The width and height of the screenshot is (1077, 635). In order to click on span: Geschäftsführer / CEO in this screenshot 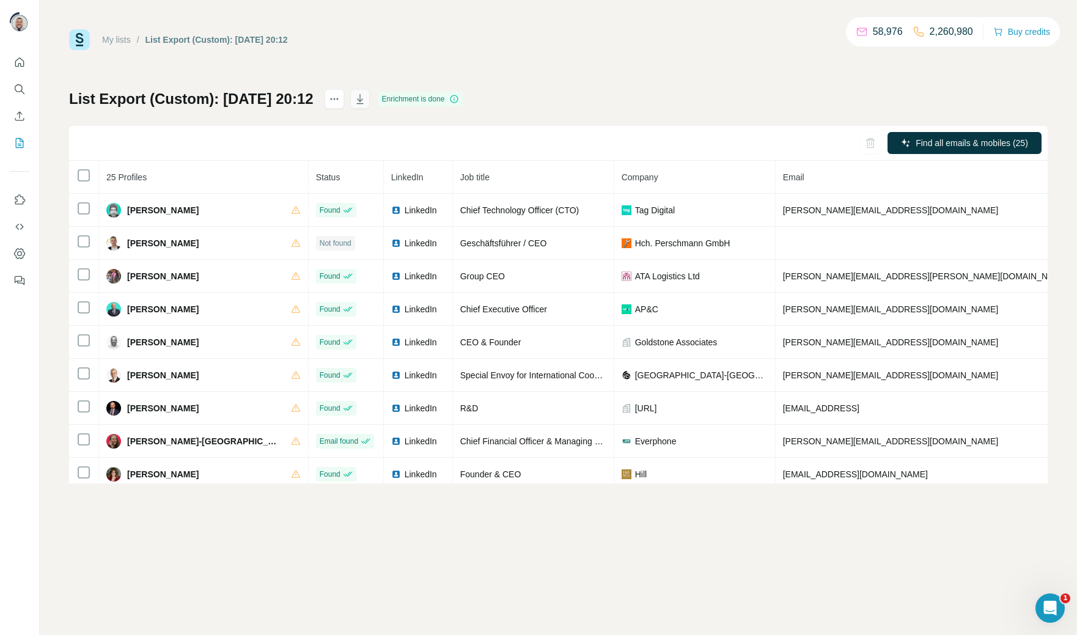, I will do `click(504, 243)`.